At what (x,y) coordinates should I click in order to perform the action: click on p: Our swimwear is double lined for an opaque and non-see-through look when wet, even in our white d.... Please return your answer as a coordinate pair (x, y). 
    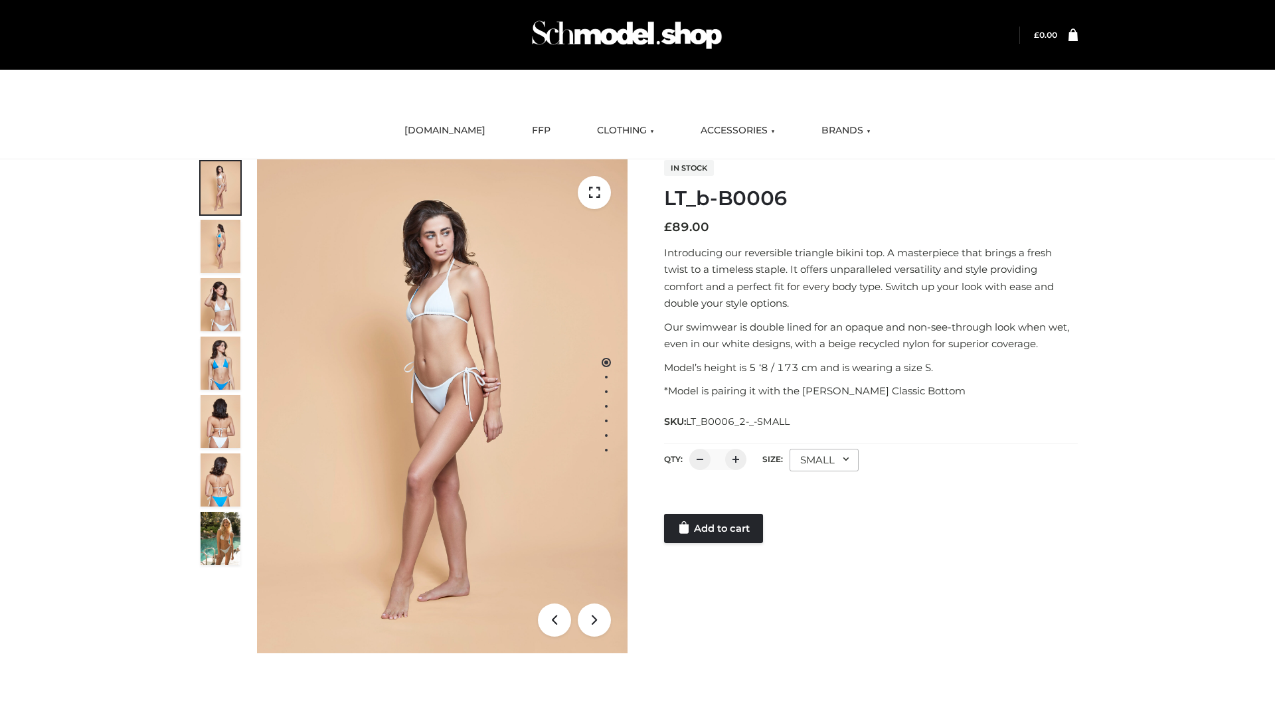
    Looking at the image, I should click on (870, 335).